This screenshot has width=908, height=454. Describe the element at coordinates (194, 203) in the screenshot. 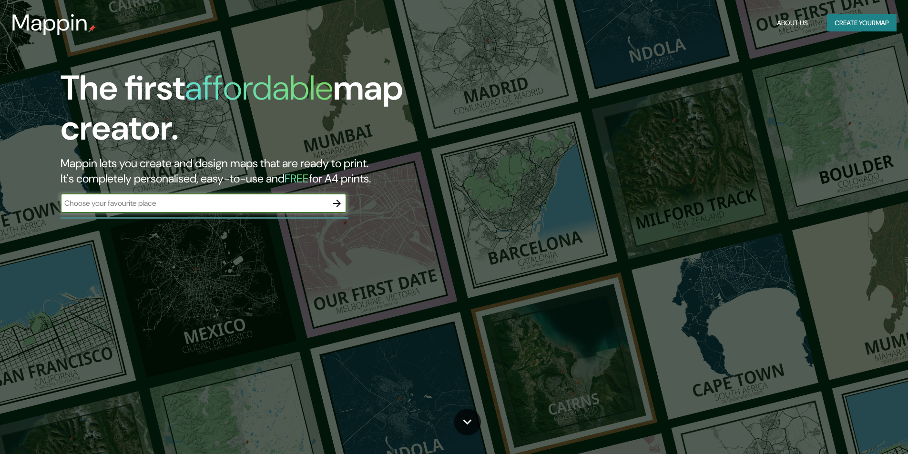

I see `input: Choose your favourite place` at that location.